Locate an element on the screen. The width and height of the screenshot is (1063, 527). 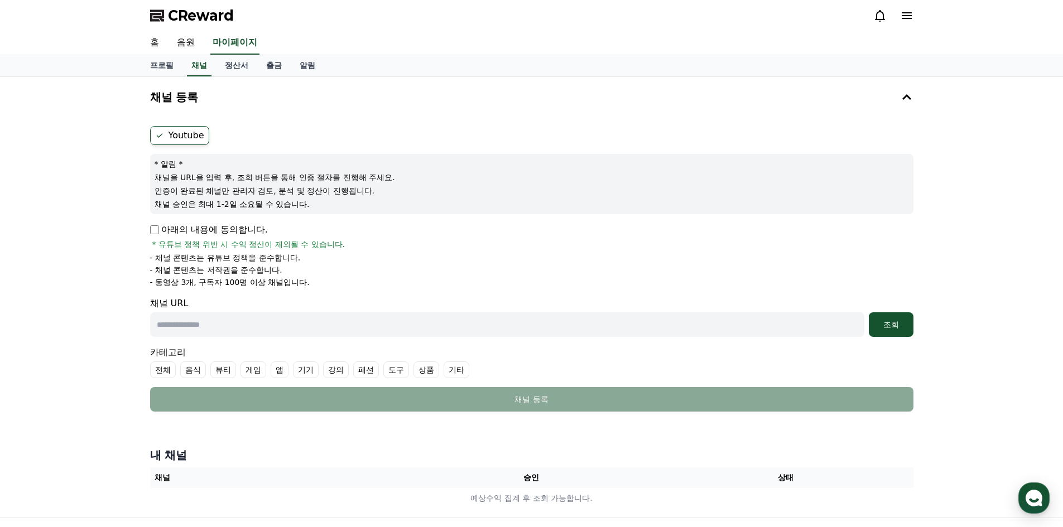
p: 아래의 내용에 동의합니다. is located at coordinates (209, 230).